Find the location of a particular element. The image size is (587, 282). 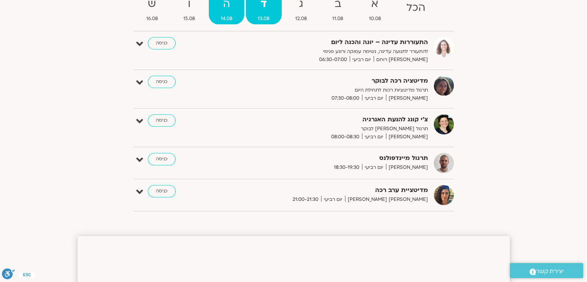

a: יצירת קשר is located at coordinates (547, 270).